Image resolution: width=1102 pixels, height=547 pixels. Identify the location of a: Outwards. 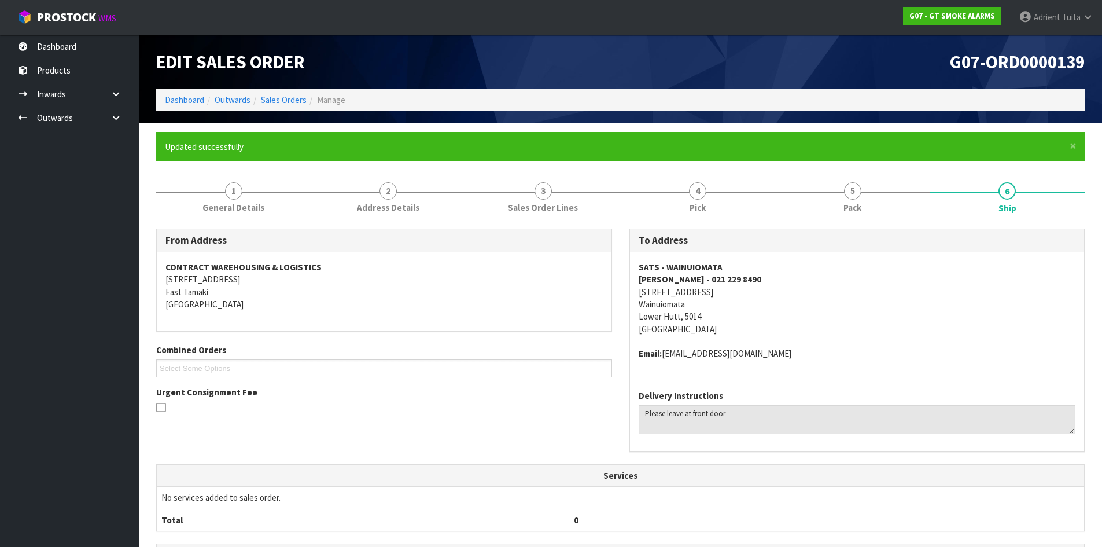
(233, 100).